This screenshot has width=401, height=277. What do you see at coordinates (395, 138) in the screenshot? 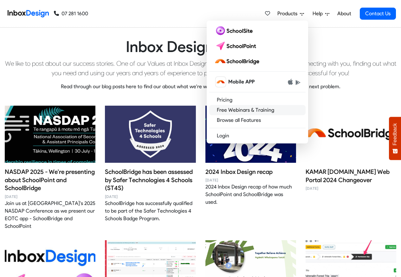
I see `button: Feedback - Show survey` at bounding box center [395, 138].